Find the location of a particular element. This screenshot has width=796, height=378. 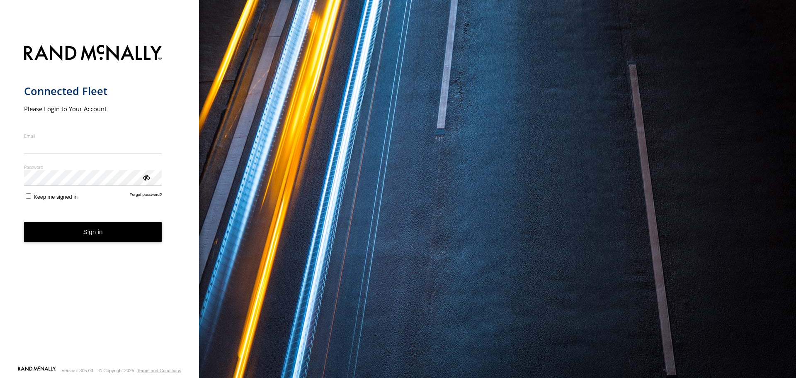

span: Keep me signed in is located at coordinates (56, 196).